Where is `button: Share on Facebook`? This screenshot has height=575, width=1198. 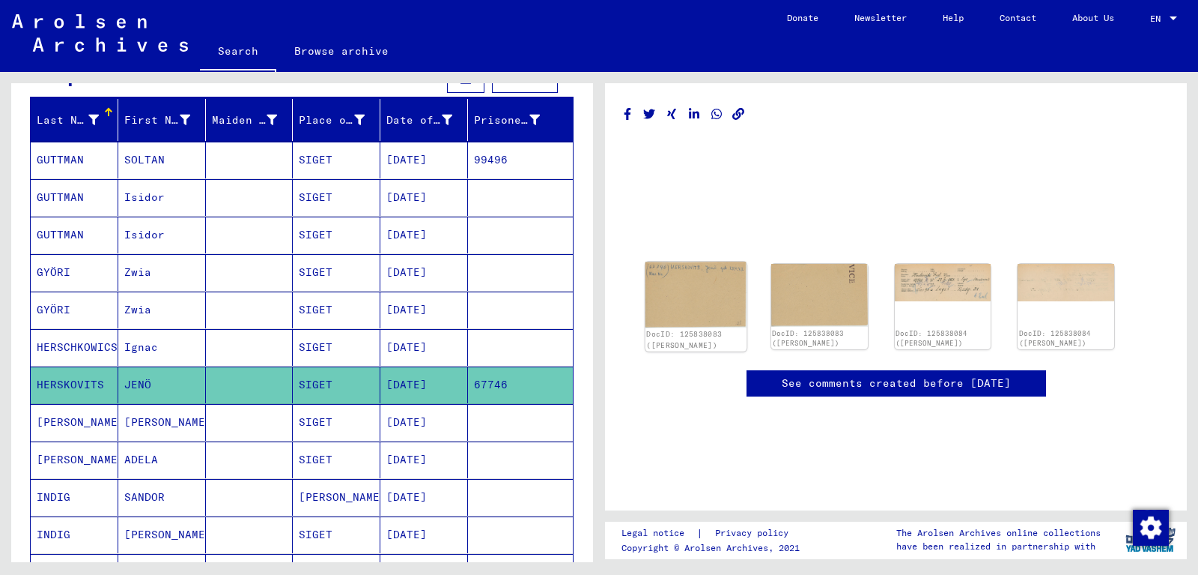
button: Share on Facebook is located at coordinates (628, 114).